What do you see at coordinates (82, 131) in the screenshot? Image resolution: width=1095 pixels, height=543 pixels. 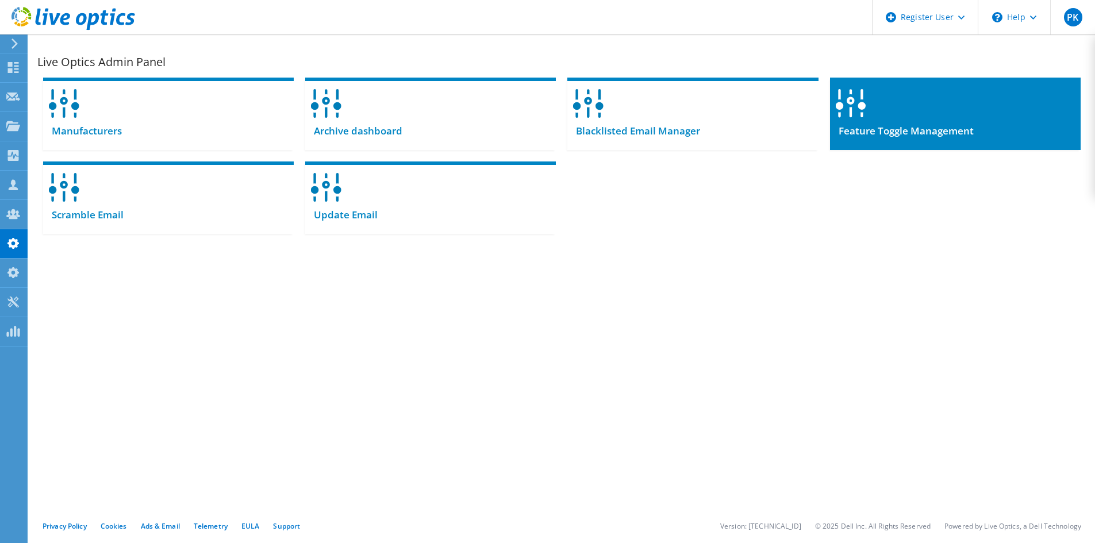 I see `span: Manufacturers` at bounding box center [82, 131].